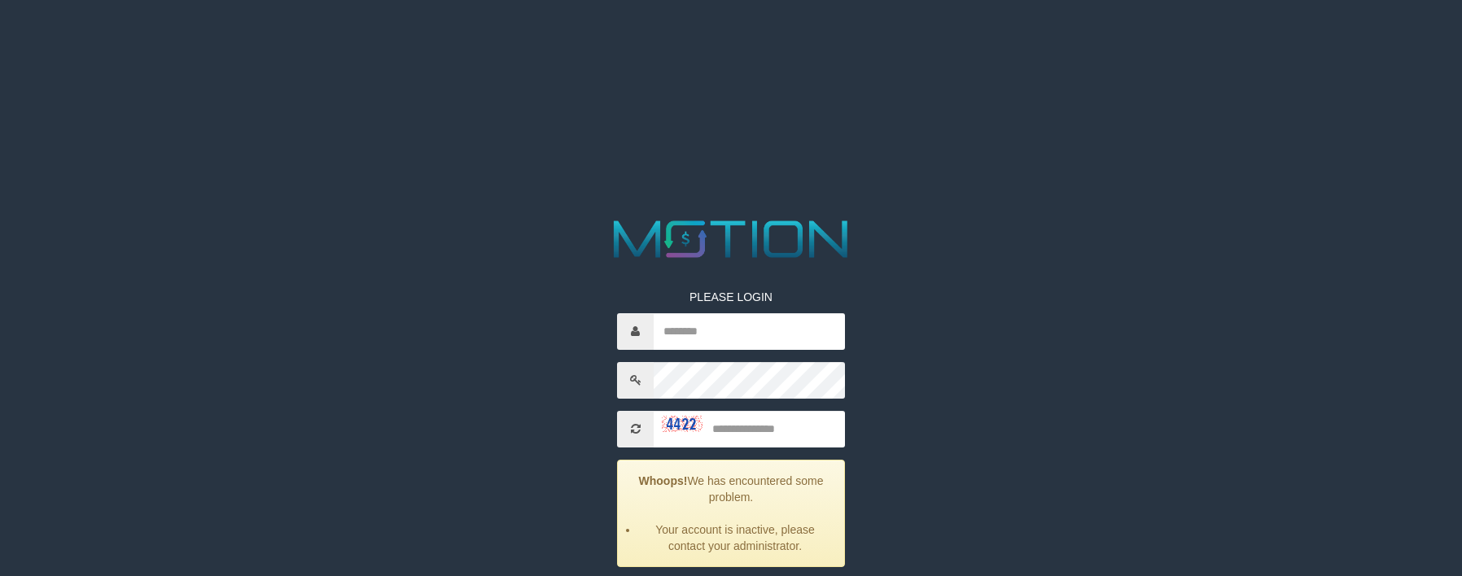 This screenshot has width=1462, height=576. I want to click on img: MOTION_logo.png, so click(731, 239).